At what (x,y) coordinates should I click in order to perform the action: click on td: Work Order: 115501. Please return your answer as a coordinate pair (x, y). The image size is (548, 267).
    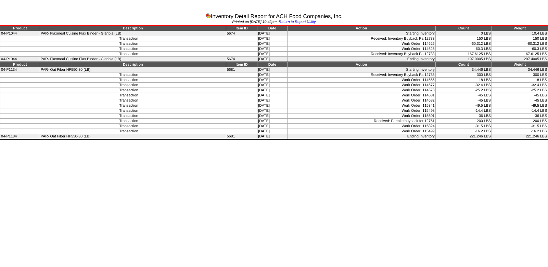
    Looking at the image, I should click on (361, 116).